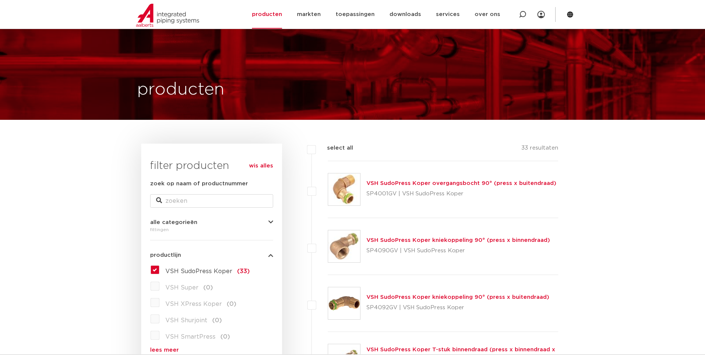 The image size is (705, 355). What do you see at coordinates (182, 287) in the screenshot?
I see `span: VSH Super` at bounding box center [182, 287].